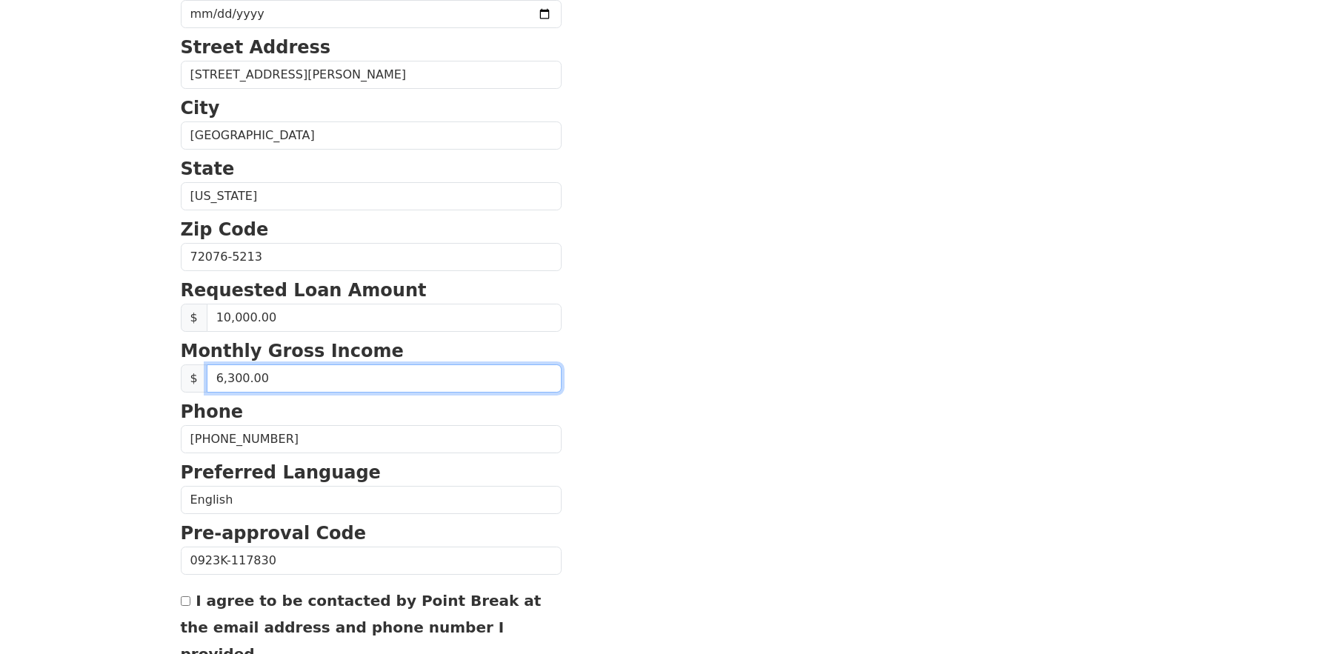 The image size is (1321, 654). I want to click on strong: Requested Loan Amount, so click(304, 290).